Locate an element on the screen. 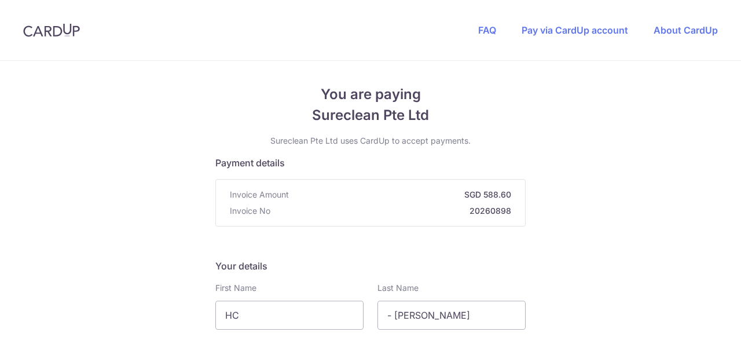  h5: Your details is located at coordinates (370, 266).